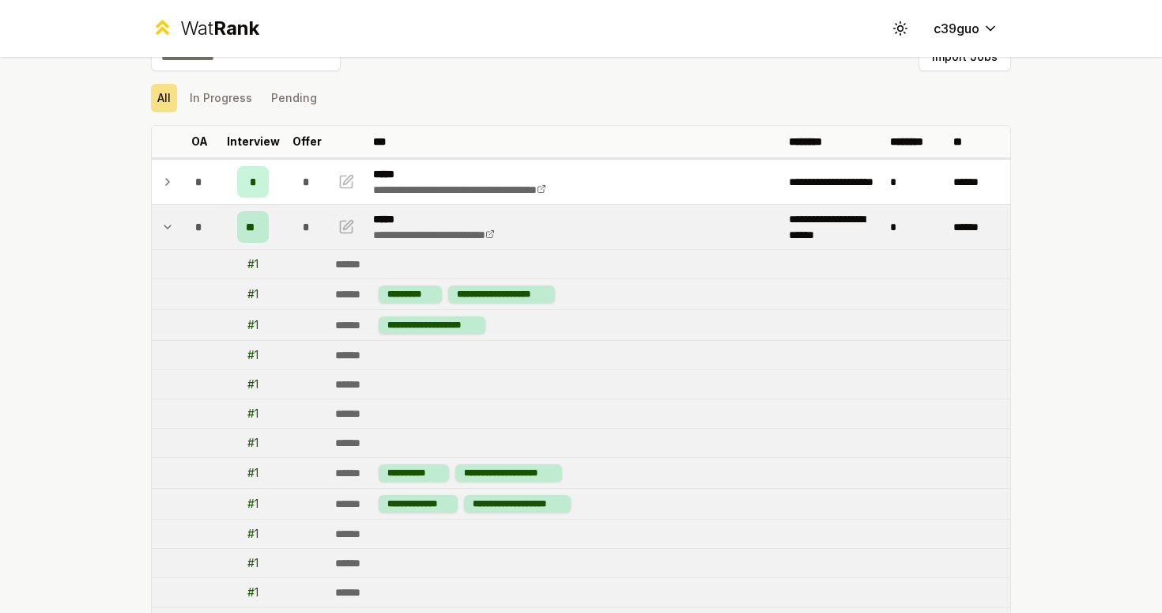 Image resolution: width=1162 pixels, height=613 pixels. What do you see at coordinates (966, 28) in the screenshot?
I see `button: c39guo` at bounding box center [966, 28].